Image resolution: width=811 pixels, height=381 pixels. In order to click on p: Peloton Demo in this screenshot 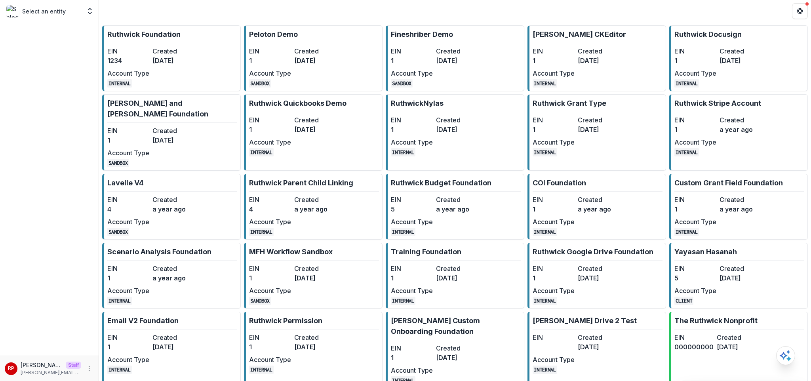, I will do `click(273, 34)`.